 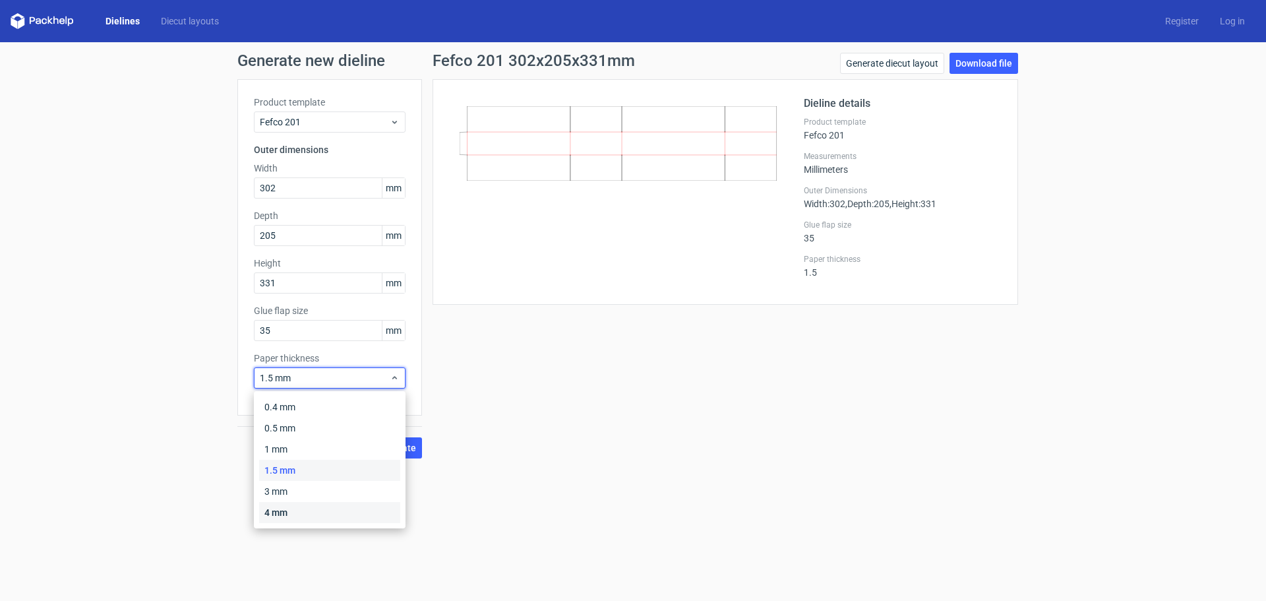 I want to click on a: Register, so click(x=1181, y=21).